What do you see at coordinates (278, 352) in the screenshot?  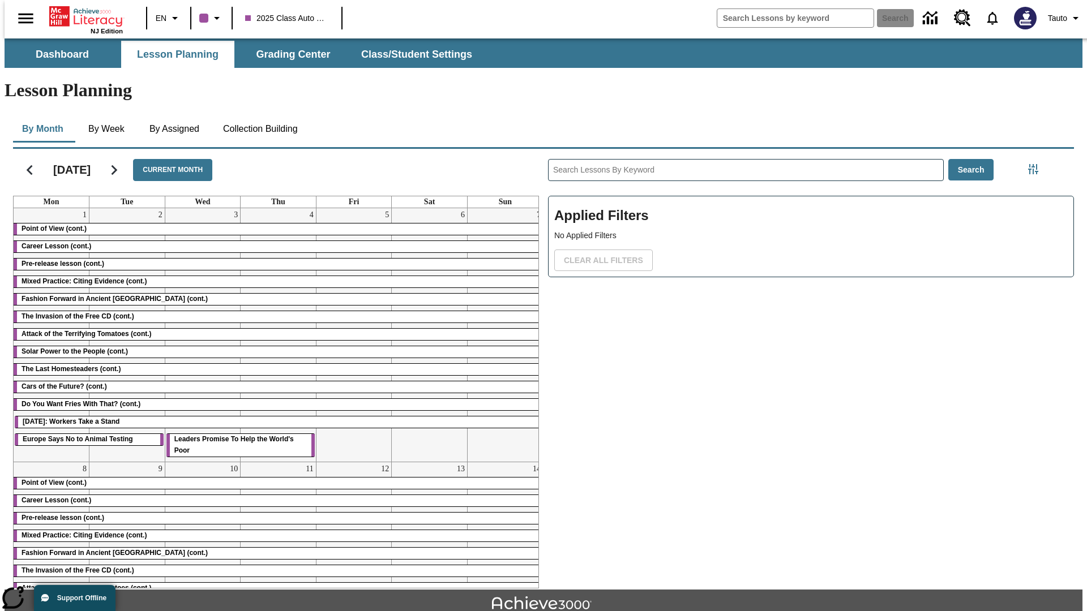 I see `div: Solar Power to the People (cont.)` at bounding box center [278, 352].